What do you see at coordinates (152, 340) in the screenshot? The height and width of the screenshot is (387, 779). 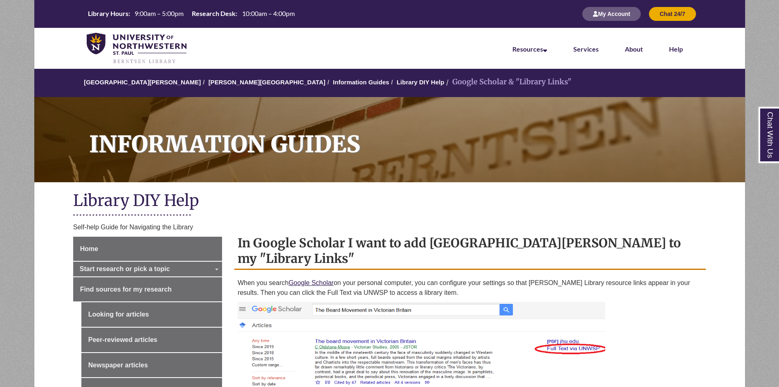 I see `a: Peer-reviewed articles` at bounding box center [152, 340].